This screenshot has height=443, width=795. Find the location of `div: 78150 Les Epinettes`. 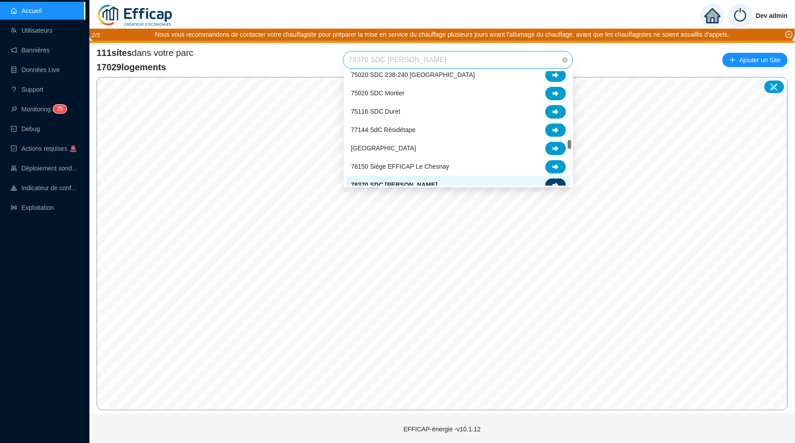

div: 78150 Les Epinettes is located at coordinates (458, 148).